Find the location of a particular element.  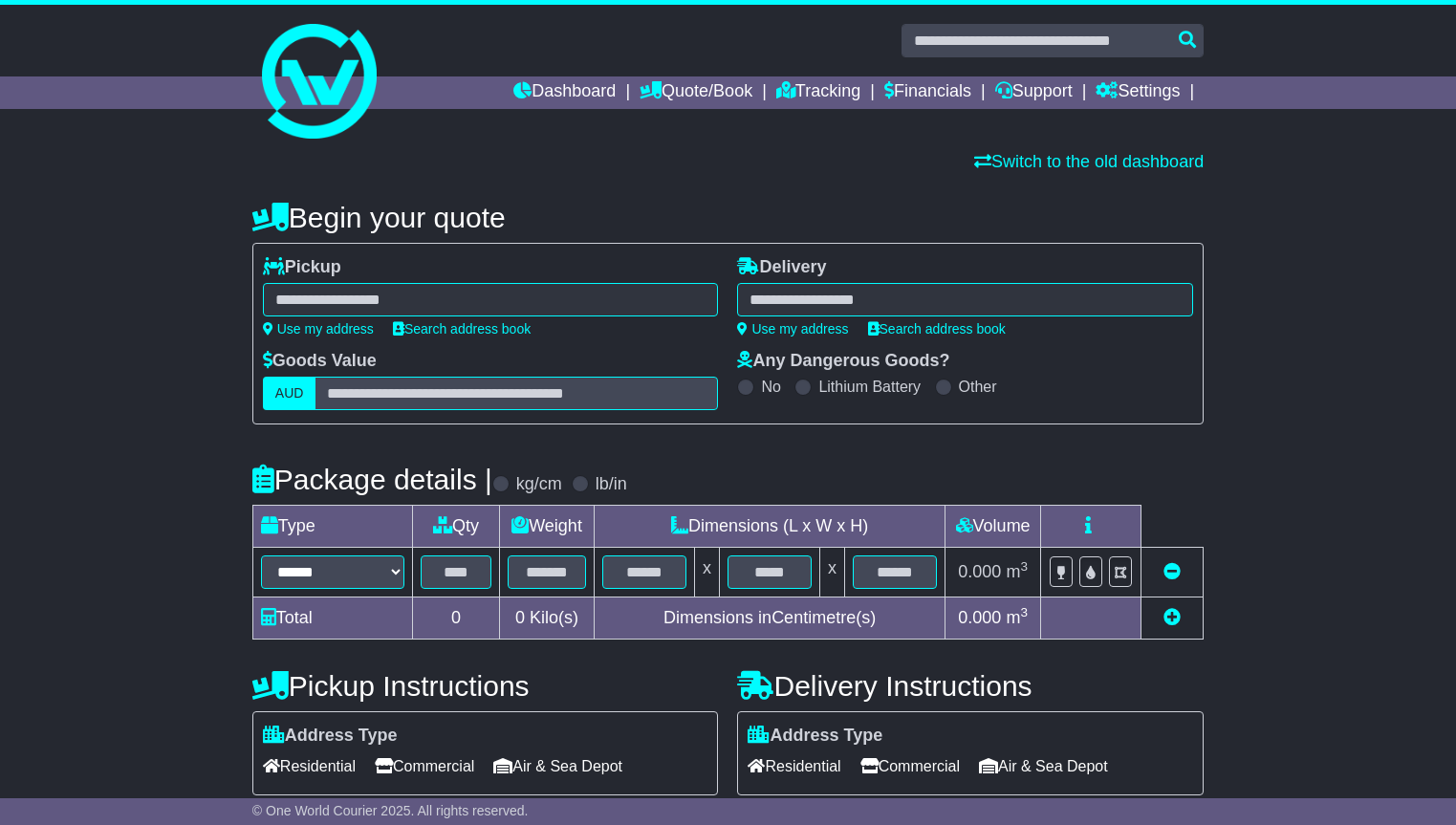

a: Switch to the old dashboard is located at coordinates (1089, 161).